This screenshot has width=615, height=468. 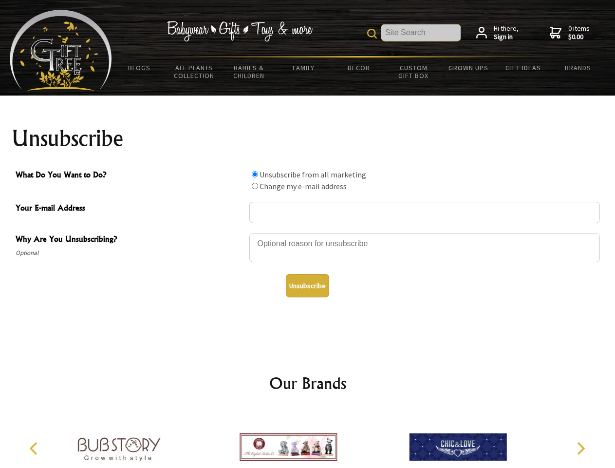 I want to click on strong: $0.00, so click(x=579, y=37).